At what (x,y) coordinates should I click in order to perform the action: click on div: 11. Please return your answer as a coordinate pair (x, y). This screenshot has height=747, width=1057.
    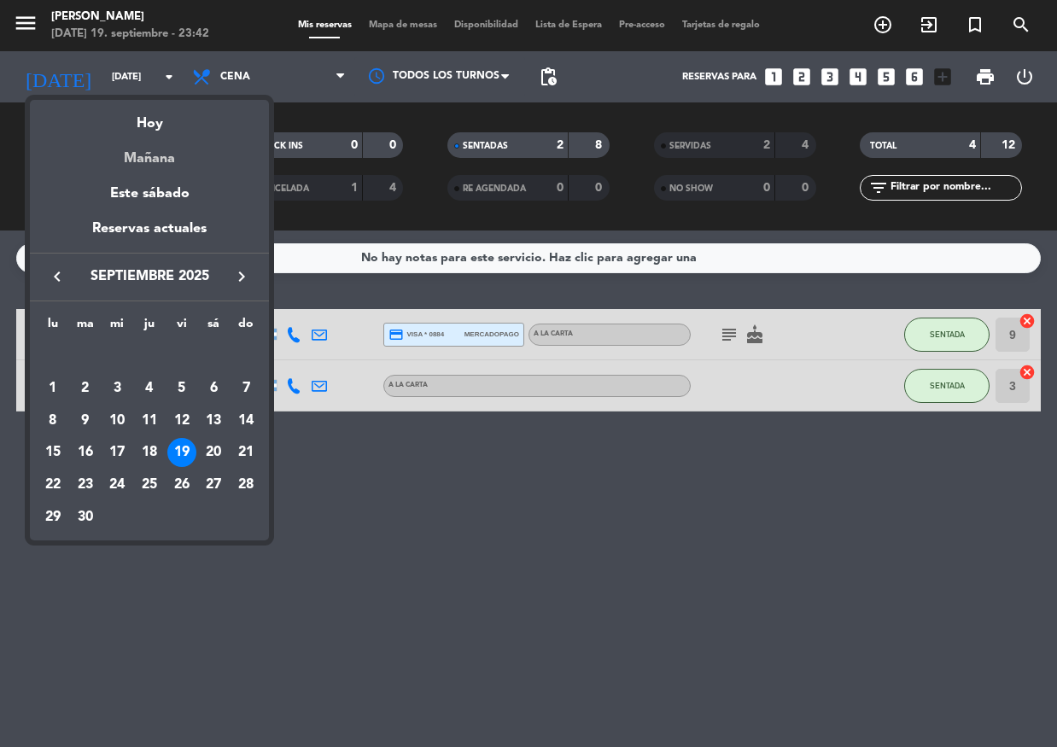
    Looking at the image, I should click on (149, 421).